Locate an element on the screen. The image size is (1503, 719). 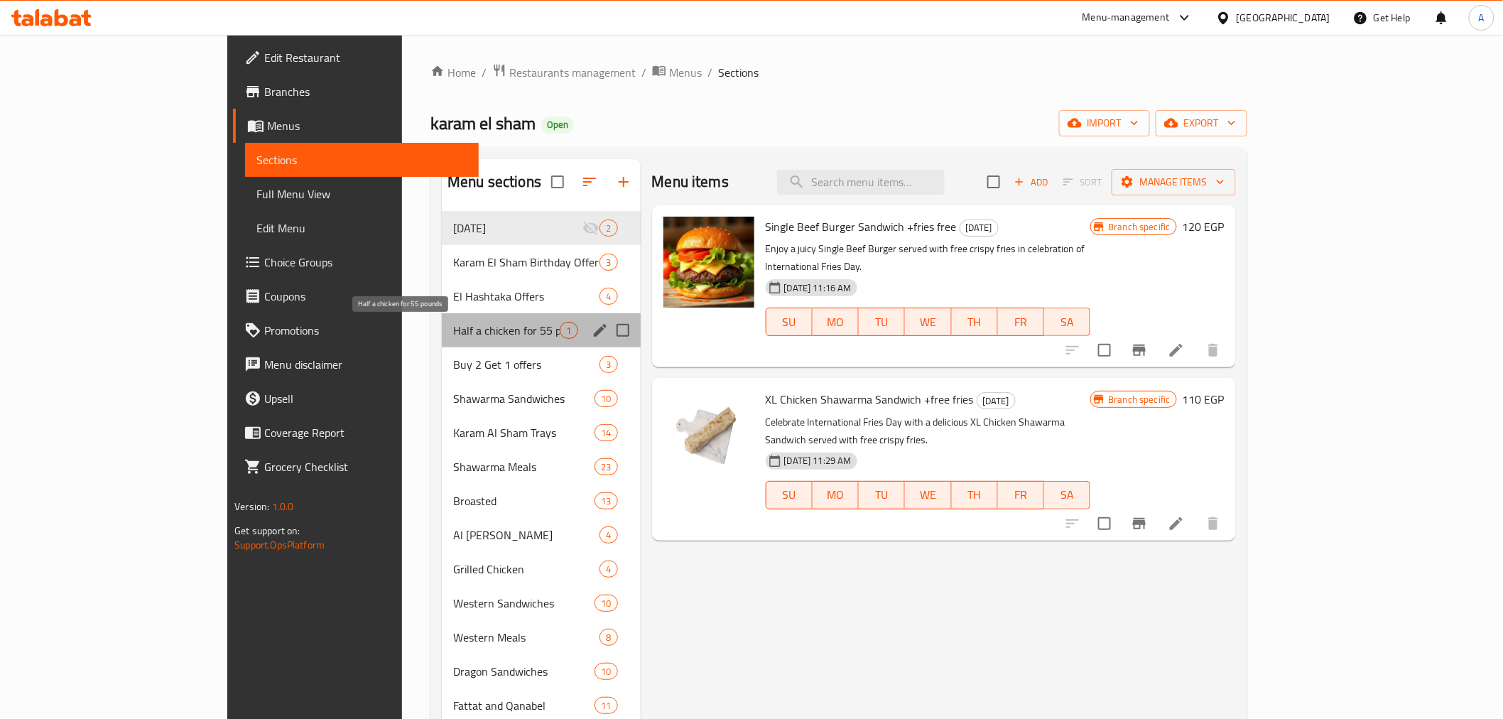
div: Western Sandwiches10 is located at coordinates (540, 603).